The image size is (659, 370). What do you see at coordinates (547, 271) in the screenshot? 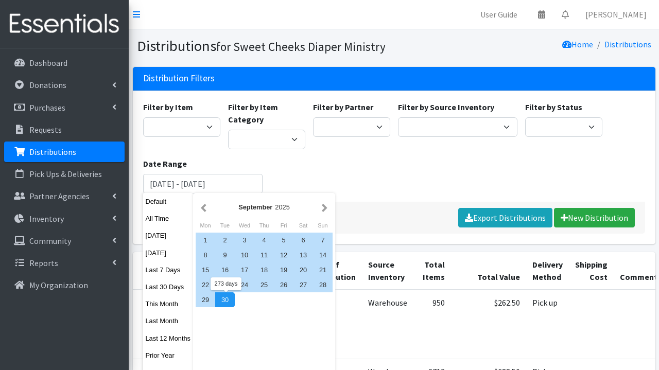
I see `th: Delivery Method` at bounding box center [547, 271].